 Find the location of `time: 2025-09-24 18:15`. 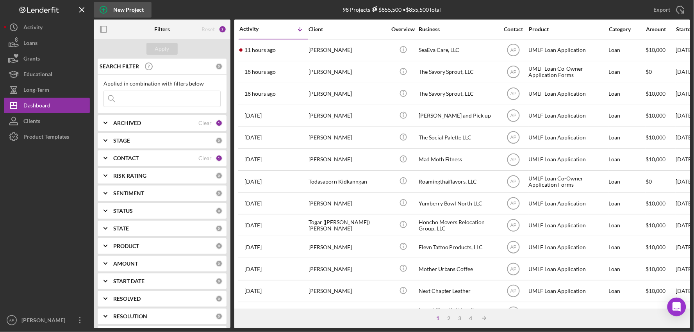

time: 2025-09-24 18:15 is located at coordinates (253, 269).